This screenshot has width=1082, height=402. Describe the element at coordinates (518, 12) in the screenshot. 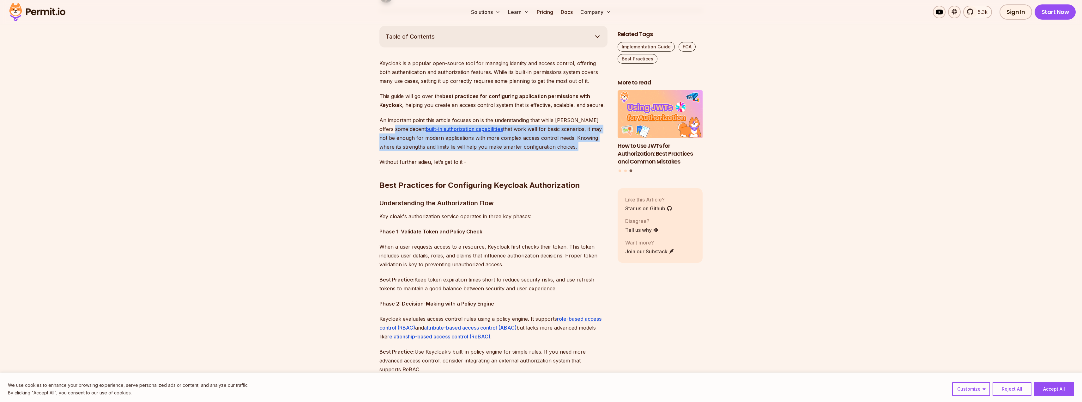

I see `button: Learn` at that location.